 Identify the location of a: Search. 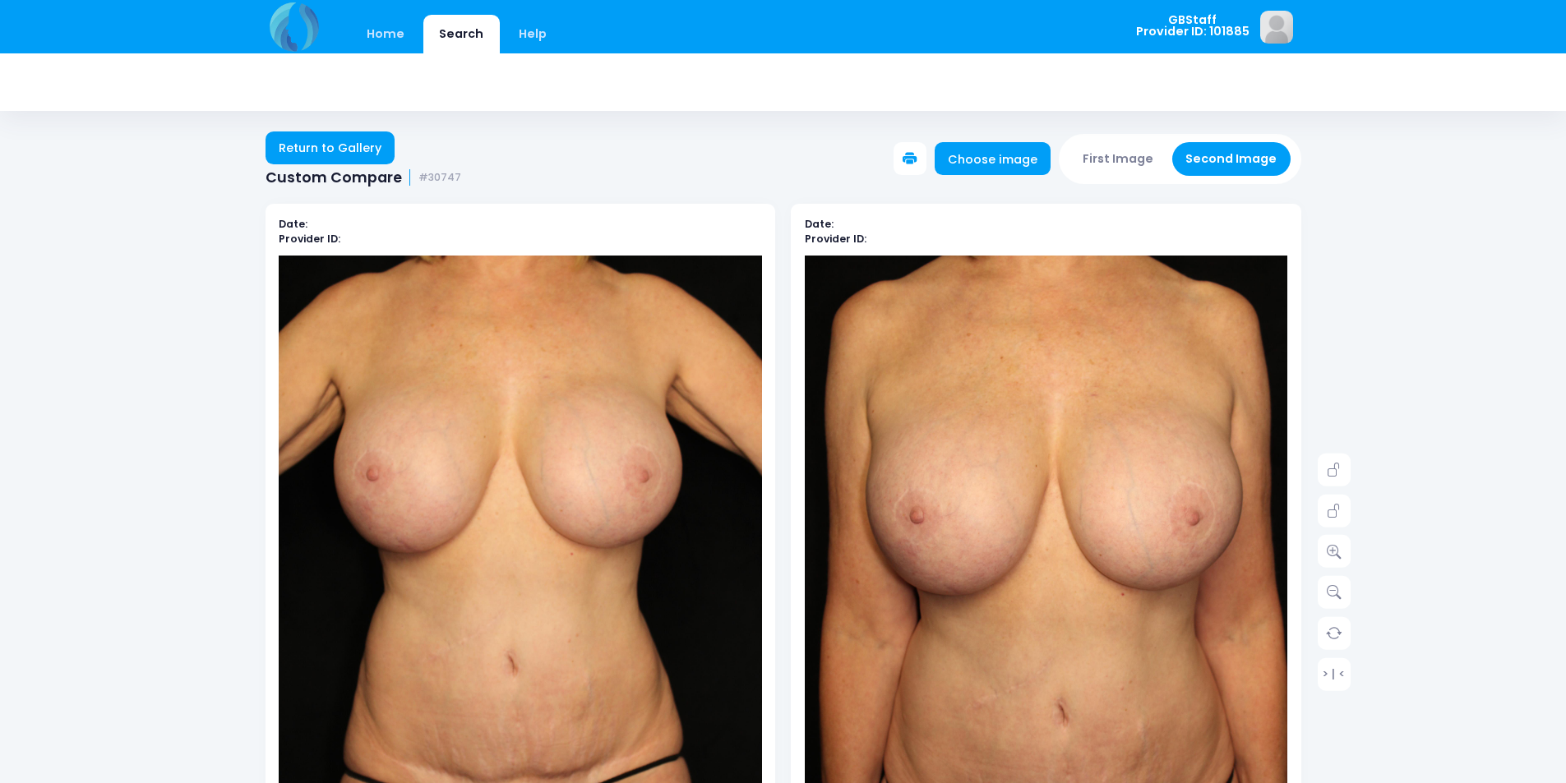
(461, 34).